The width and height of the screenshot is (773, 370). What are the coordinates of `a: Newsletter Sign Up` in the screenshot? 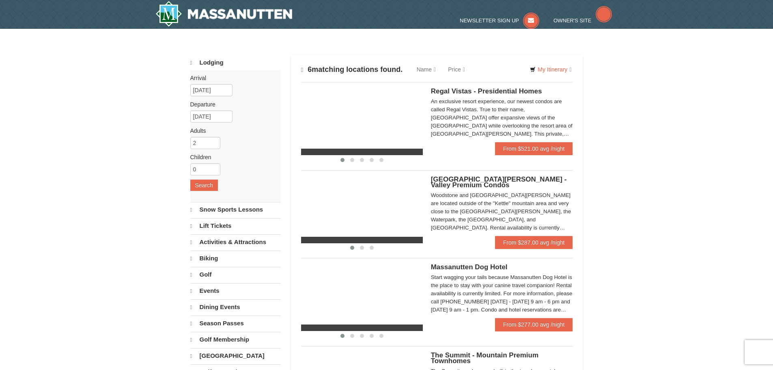 It's located at (500, 20).